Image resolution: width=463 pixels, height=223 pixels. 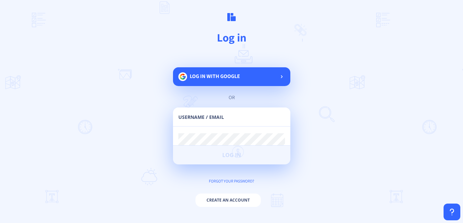 What do you see at coordinates (183, 77) in the screenshot?
I see `img: google.svg` at bounding box center [183, 77].